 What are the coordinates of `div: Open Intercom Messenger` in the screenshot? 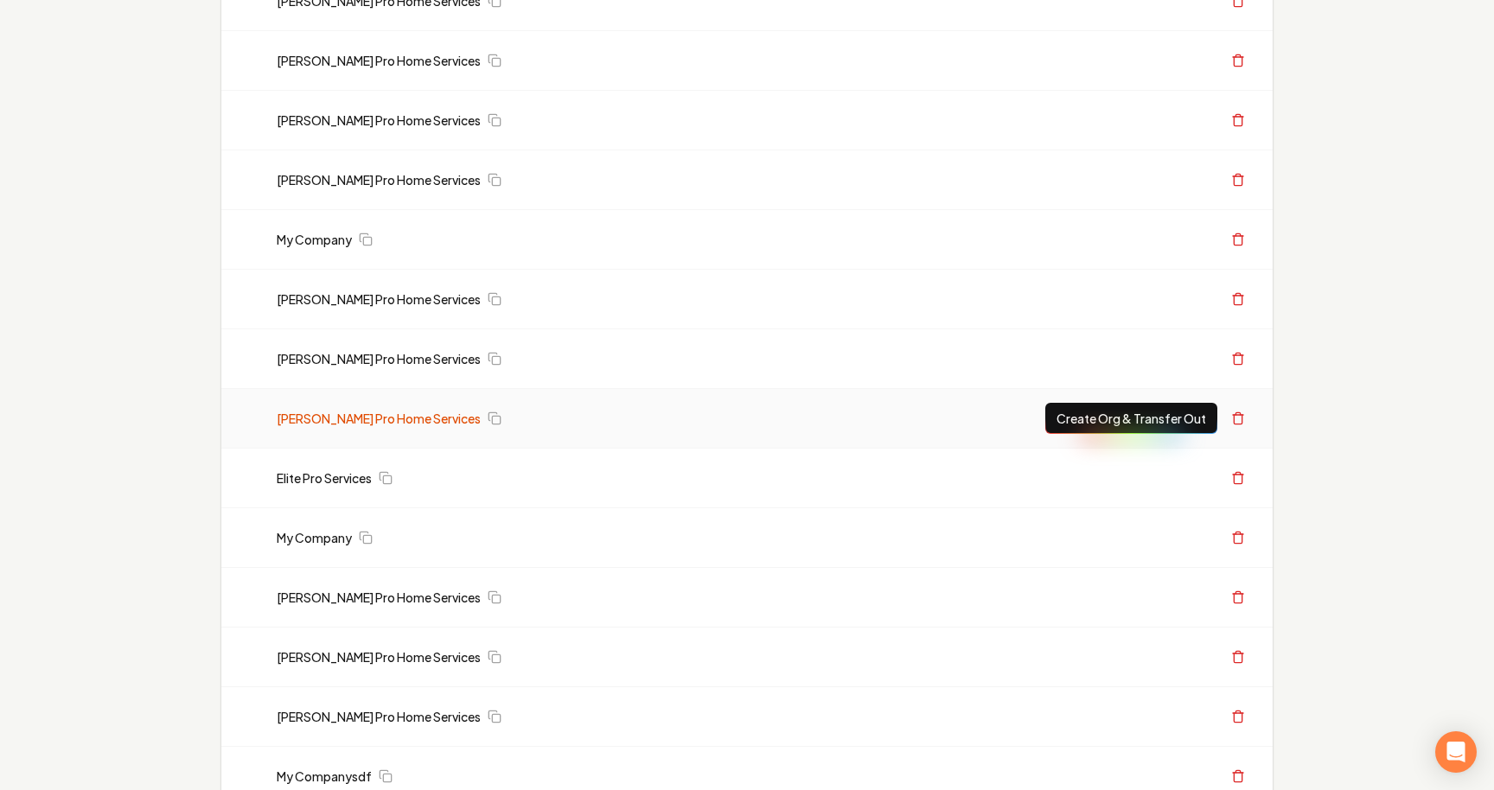 It's located at (1456, 752).